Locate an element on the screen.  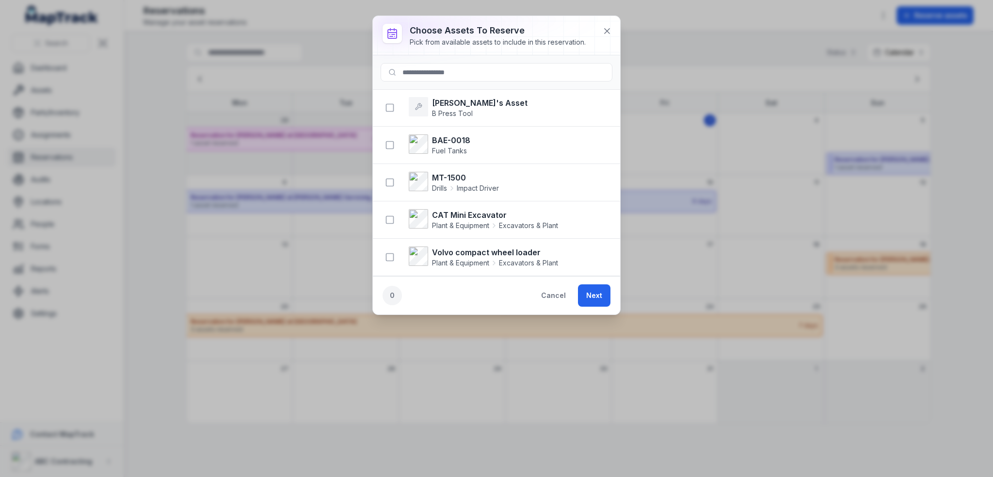
strong: Volvo compact wheel loader is located at coordinates (495, 252).